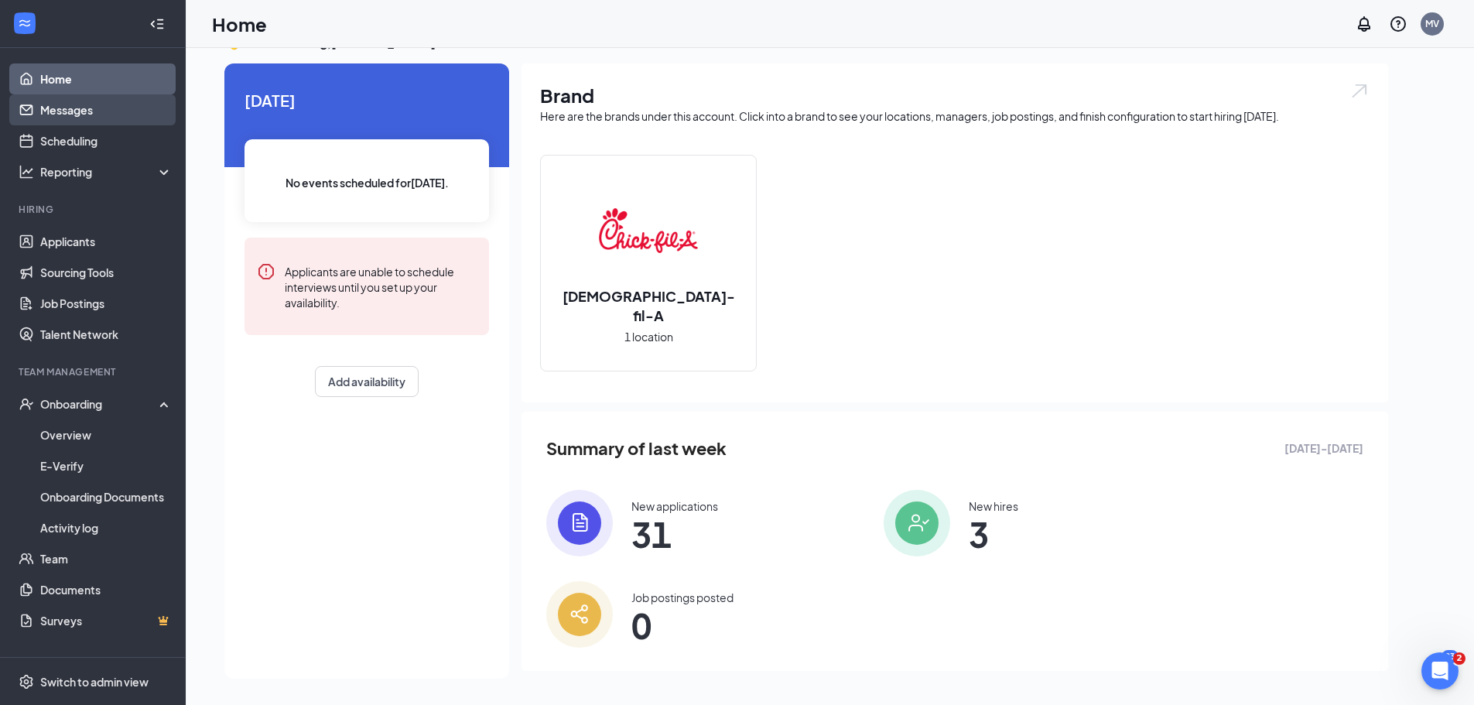  Describe the element at coordinates (1359, 91) in the screenshot. I see `img: open.6027fd2a22e1237b5b06.svg` at that location.